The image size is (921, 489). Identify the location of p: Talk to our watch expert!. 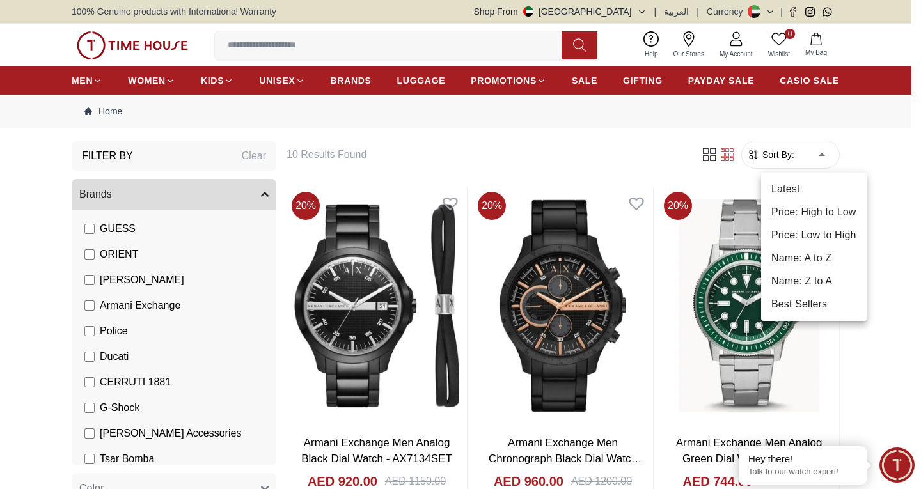
(803, 472).